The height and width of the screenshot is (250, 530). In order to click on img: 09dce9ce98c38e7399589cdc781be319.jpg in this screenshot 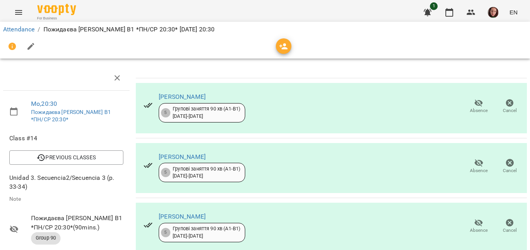, I will do `click(493, 12)`.